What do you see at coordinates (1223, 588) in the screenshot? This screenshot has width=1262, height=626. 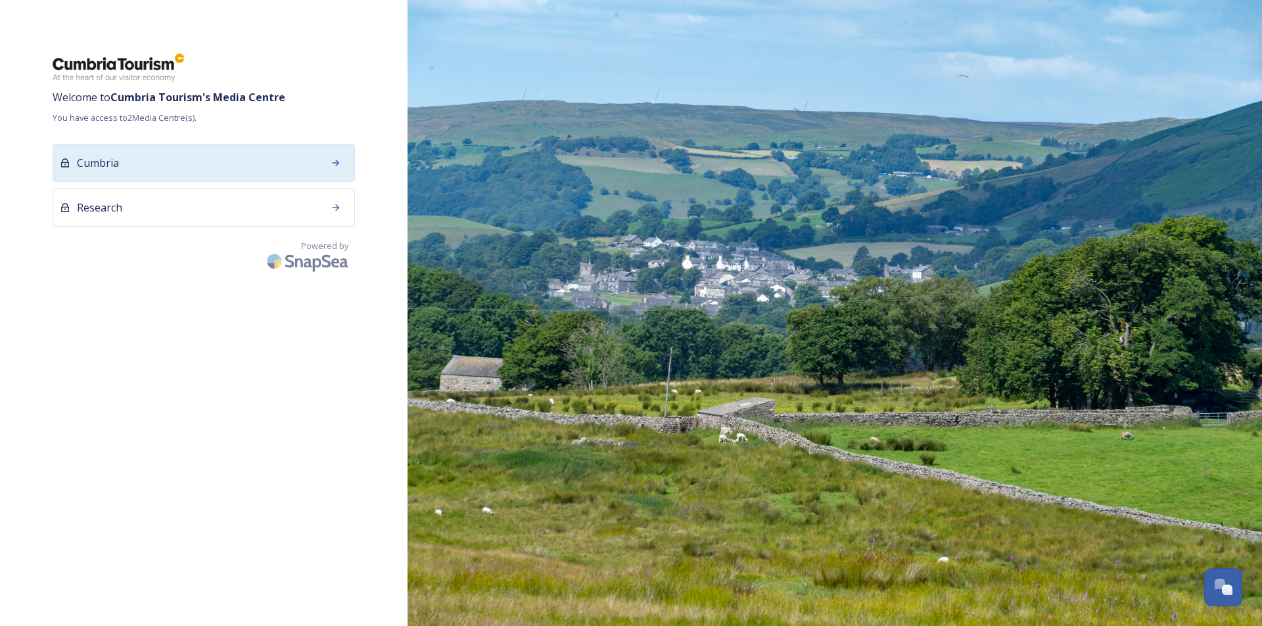 I see `button: Open Chat` at bounding box center [1223, 588].